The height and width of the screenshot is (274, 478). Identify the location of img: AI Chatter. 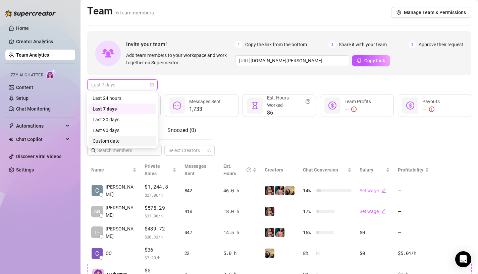
(51, 74).